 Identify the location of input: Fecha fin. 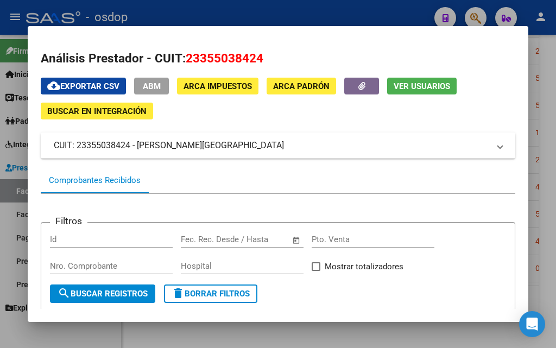
(260, 239).